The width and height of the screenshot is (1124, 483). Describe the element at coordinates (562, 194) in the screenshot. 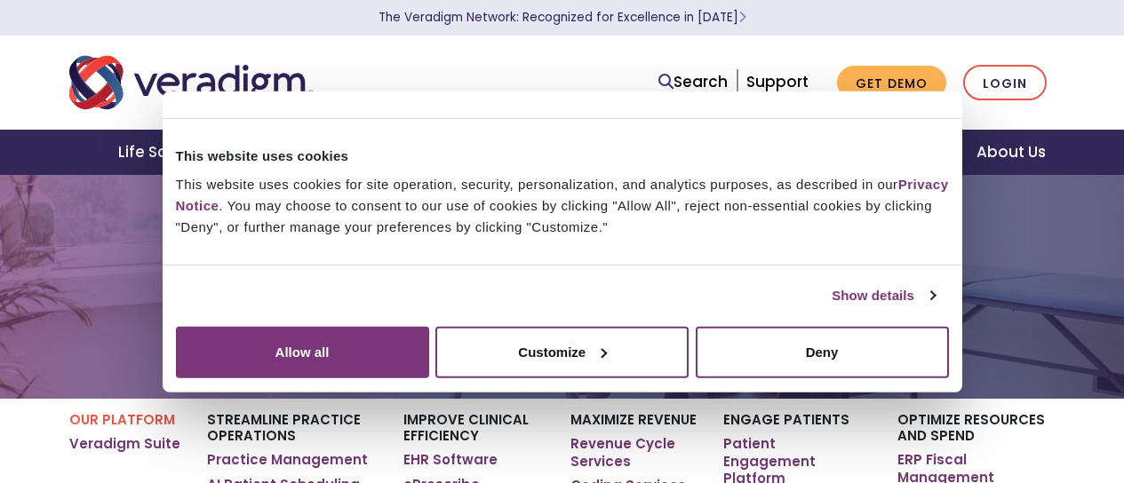

I see `a: Privacy Notice` at that location.